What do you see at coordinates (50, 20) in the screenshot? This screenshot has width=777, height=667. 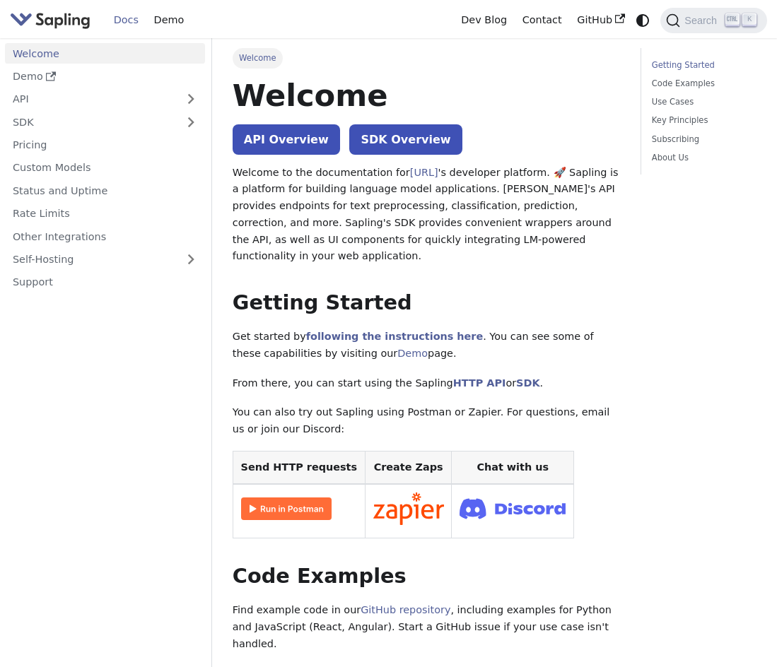 I see `img: Sapling.ai` at bounding box center [50, 20].